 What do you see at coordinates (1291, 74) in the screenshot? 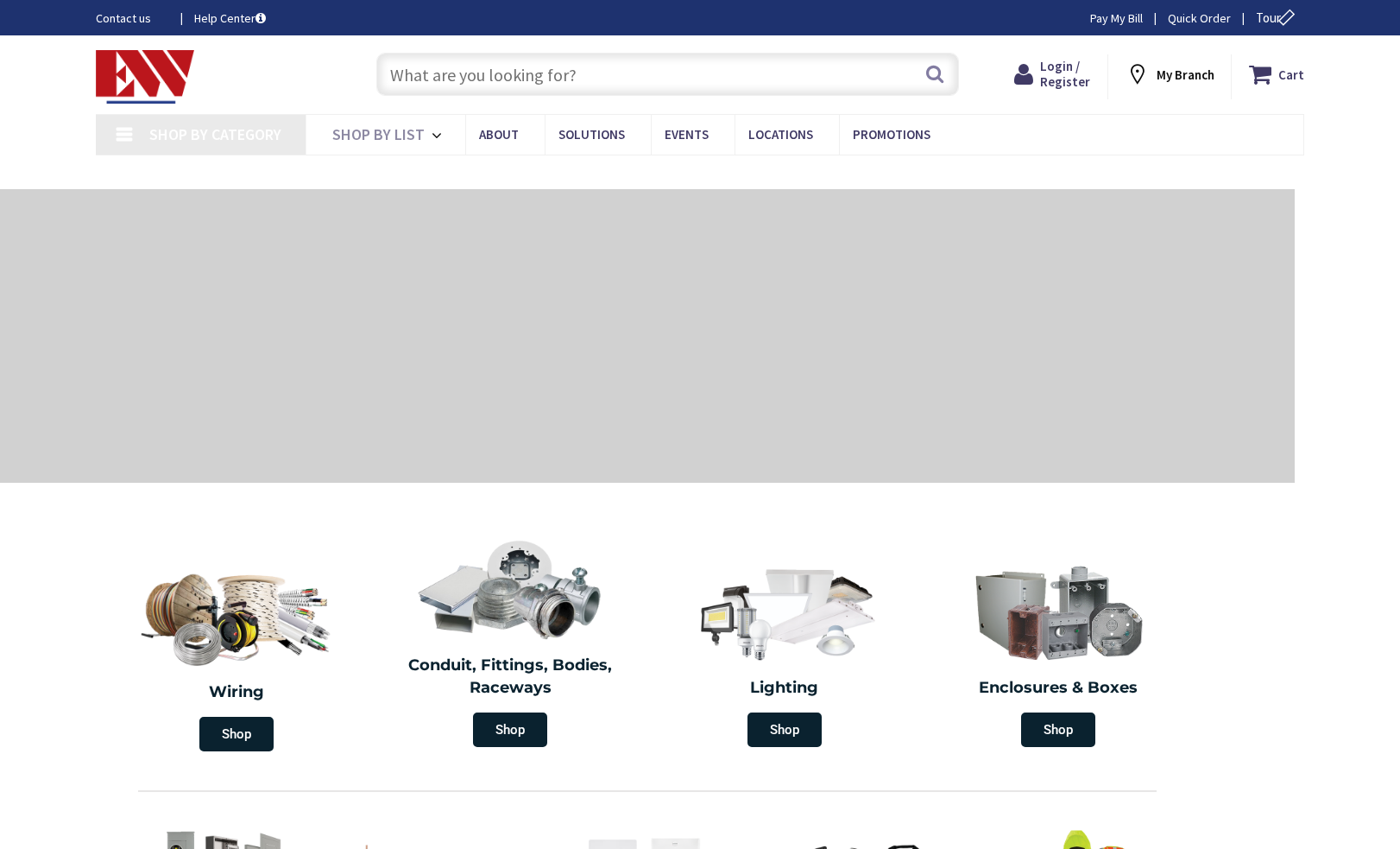
I see `strong: Cart` at bounding box center [1291, 74].